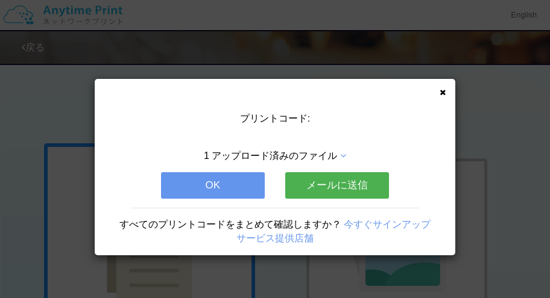 The image size is (550, 298). Describe the element at coordinates (387, 224) in the screenshot. I see `a: 今すぐサインアップ` at that location.